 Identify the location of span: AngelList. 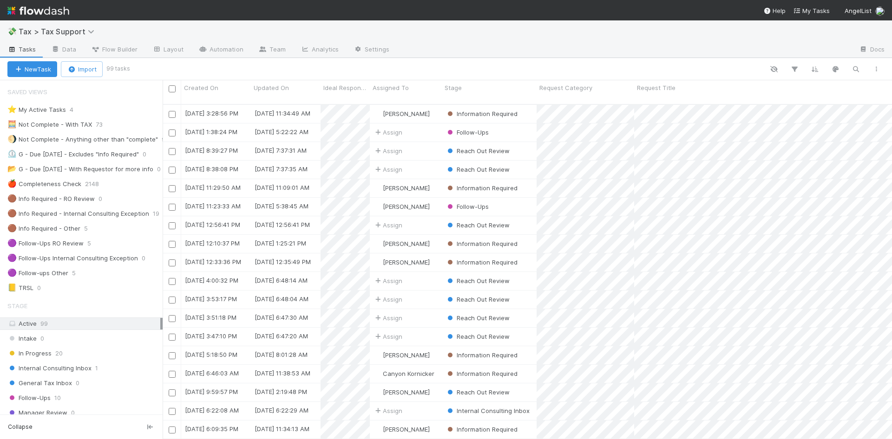
(858, 11).